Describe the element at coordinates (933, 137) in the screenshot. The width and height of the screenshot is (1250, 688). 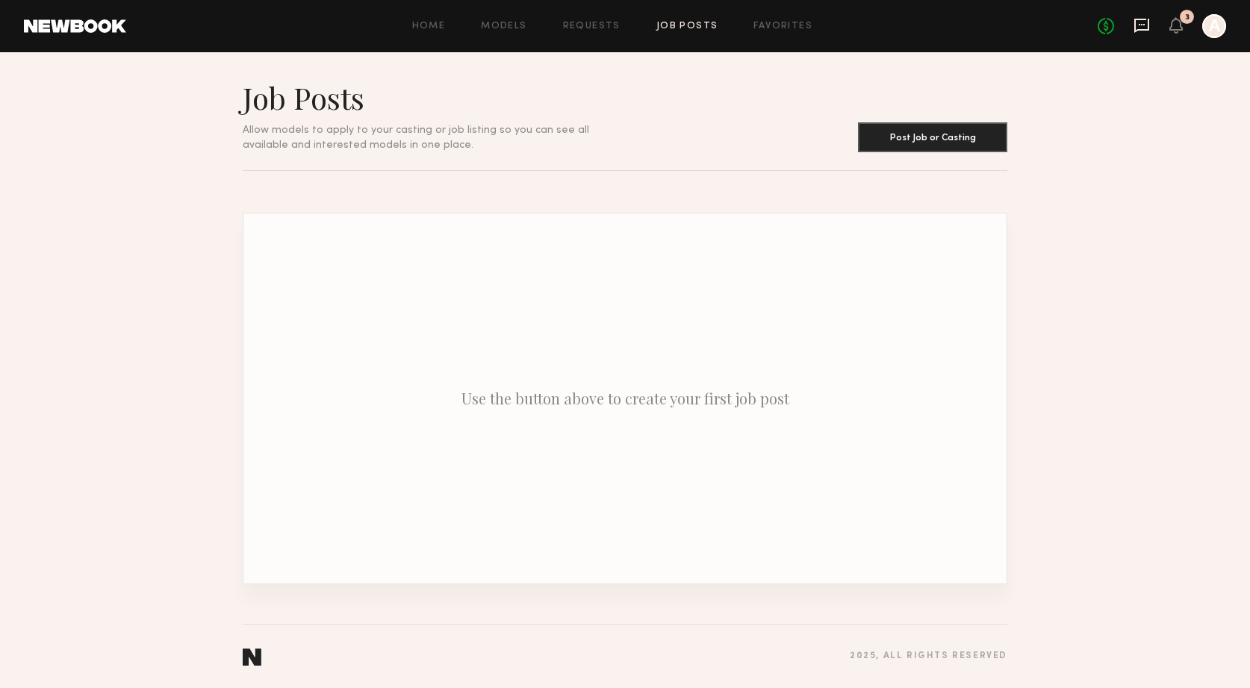
I see `button: Post Job or Casting` at that location.